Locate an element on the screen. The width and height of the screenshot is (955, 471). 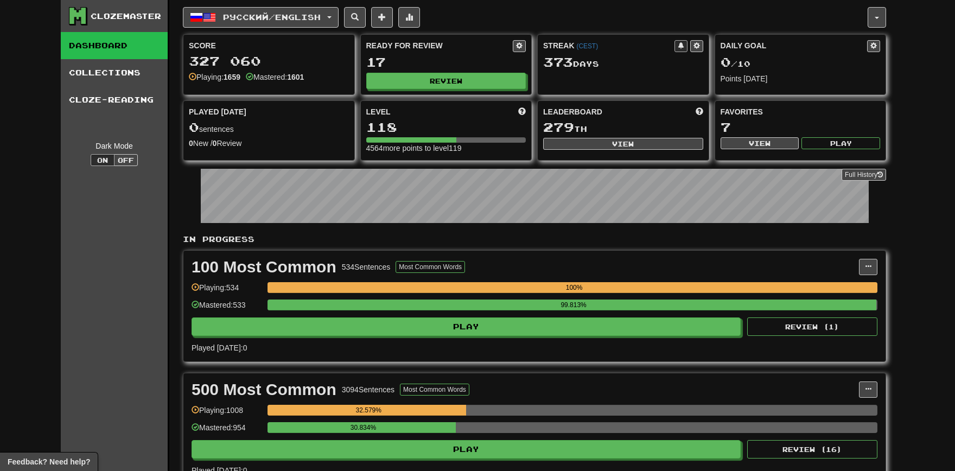
a: Dashboard is located at coordinates (114, 46).